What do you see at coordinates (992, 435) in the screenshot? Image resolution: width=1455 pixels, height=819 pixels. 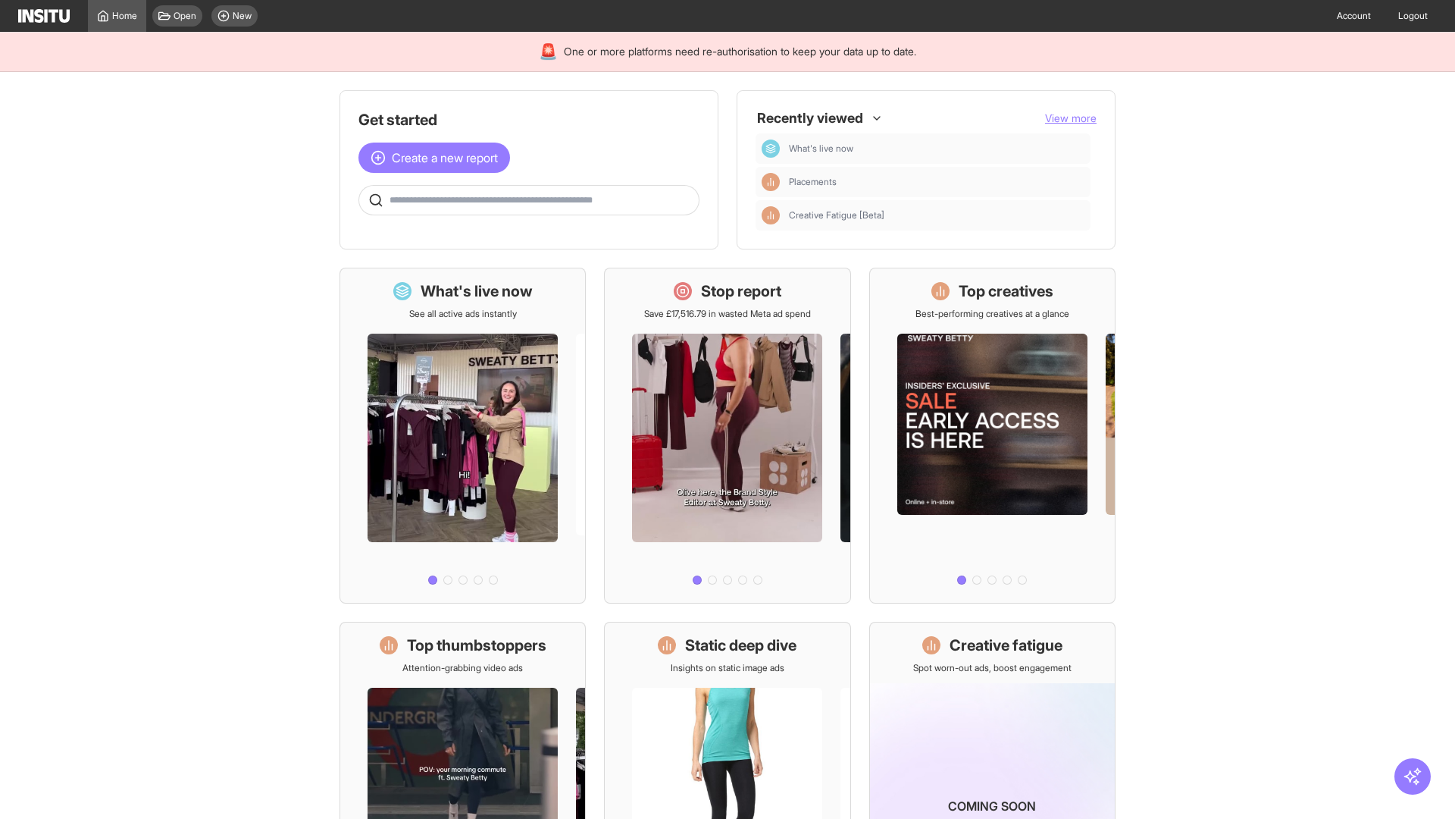 I see `a: Top creativesBest-performing creatives at a glance` at bounding box center [992, 435].